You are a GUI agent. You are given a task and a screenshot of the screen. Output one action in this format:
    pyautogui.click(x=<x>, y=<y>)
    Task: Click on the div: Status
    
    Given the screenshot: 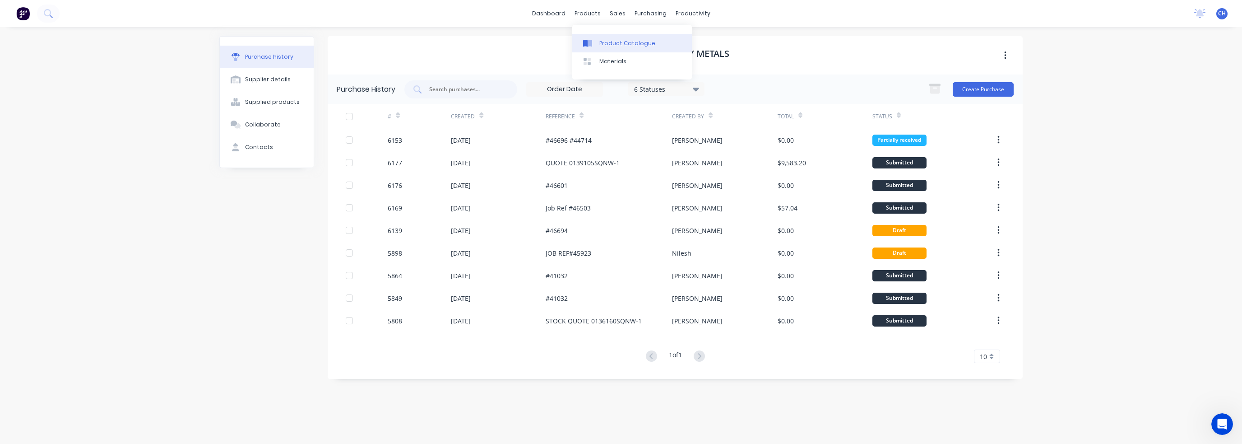 What is the action you would take?
    pyautogui.click(x=882, y=116)
    